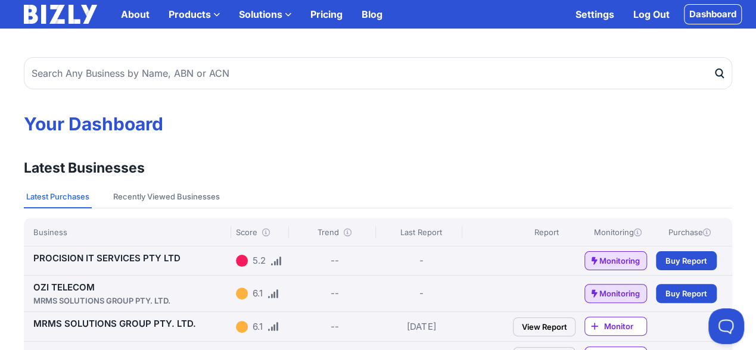  Describe the element at coordinates (595, 14) in the screenshot. I see `a: Settings` at that location.